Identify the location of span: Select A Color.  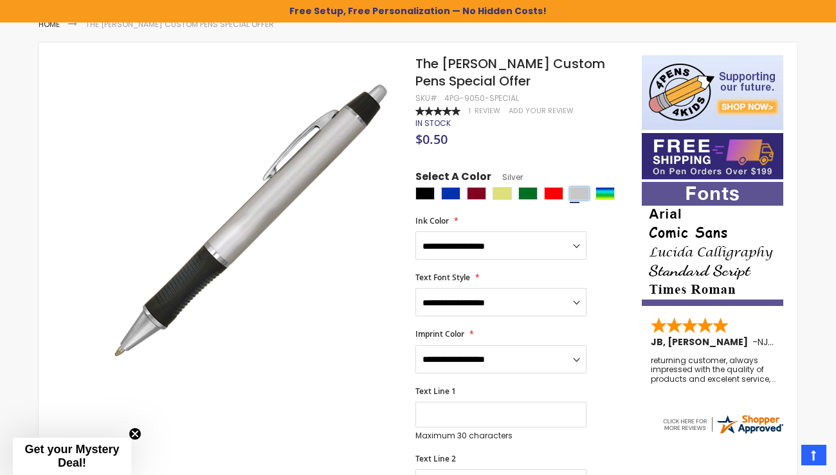
(454, 178).